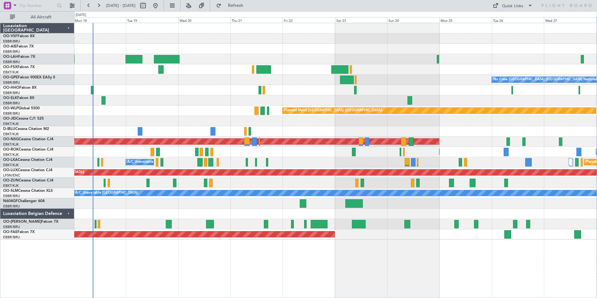 The width and height of the screenshot is (597, 298). I want to click on div: Fri 22, so click(308, 20).